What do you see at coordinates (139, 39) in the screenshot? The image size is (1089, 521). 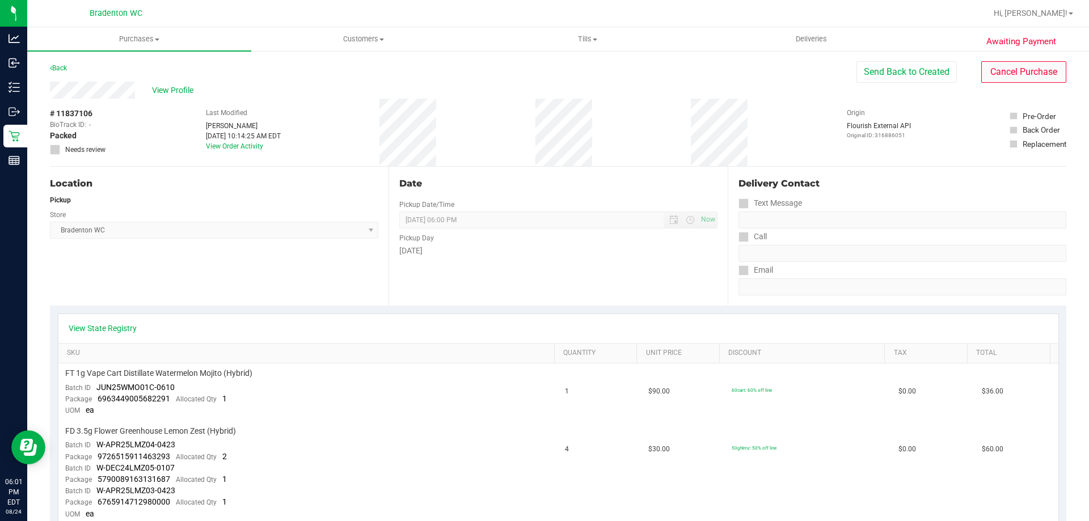 I see `span: Purchases` at bounding box center [139, 39].